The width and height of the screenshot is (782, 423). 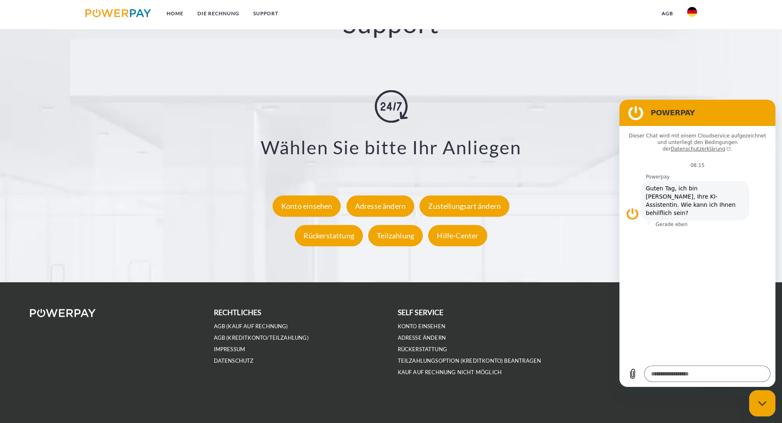 What do you see at coordinates (329, 236) in the screenshot?
I see `div: Rückerstattung` at bounding box center [329, 236].